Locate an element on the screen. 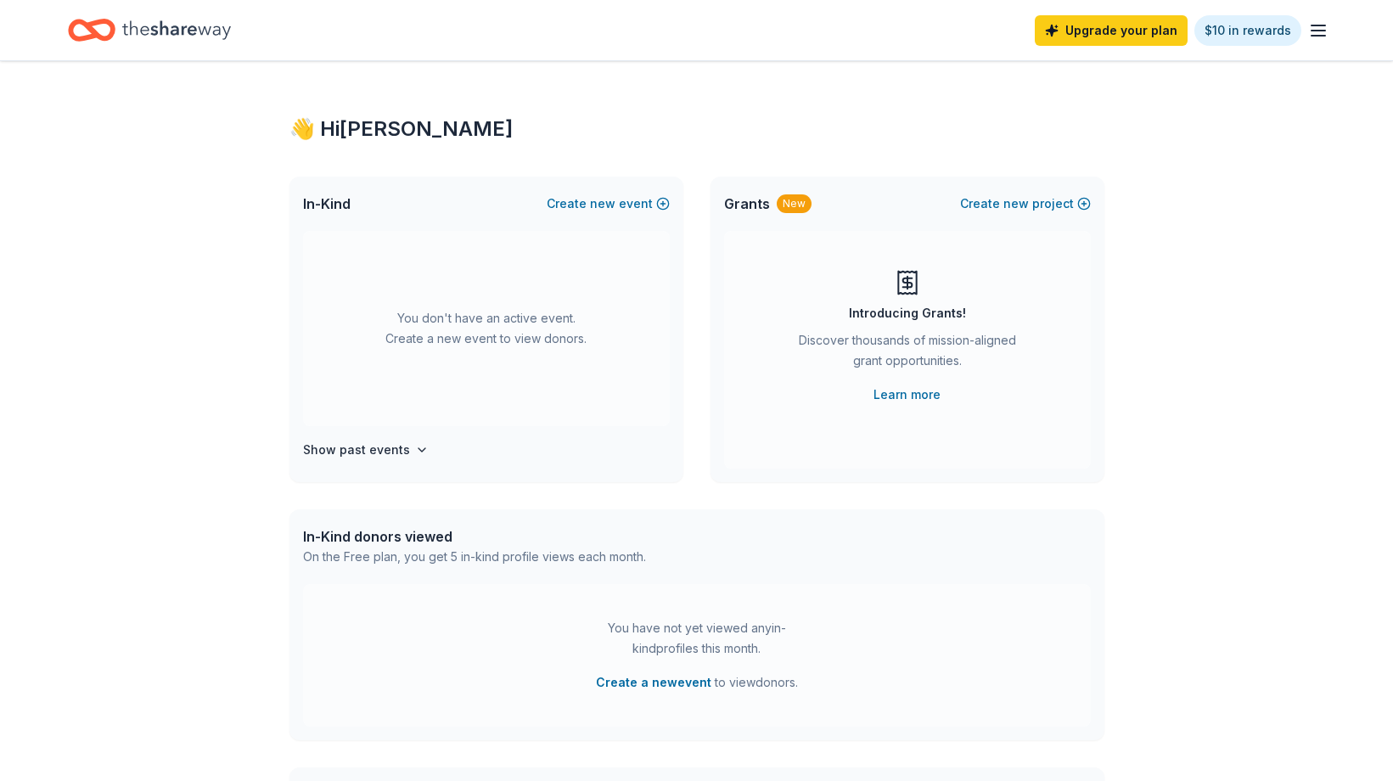 Image resolution: width=1393 pixels, height=781 pixels. button: Createnewproject is located at coordinates (1026, 204).